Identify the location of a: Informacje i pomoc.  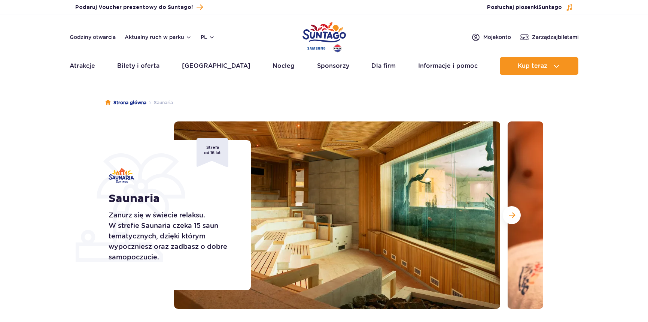
(448, 66).